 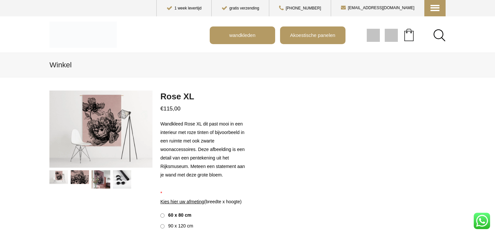 What do you see at coordinates (122, 180) in the screenshot?
I see `img: Rose XL - Afbeelding 4` at bounding box center [122, 180].